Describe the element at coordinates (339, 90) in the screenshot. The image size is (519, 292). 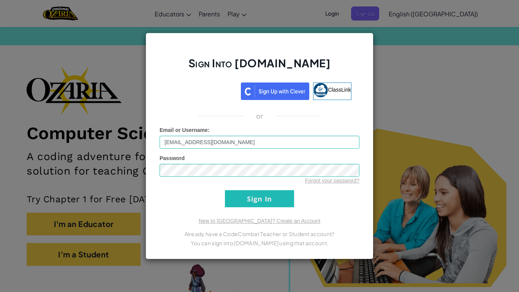
I see `span: ClassLink` at that location.